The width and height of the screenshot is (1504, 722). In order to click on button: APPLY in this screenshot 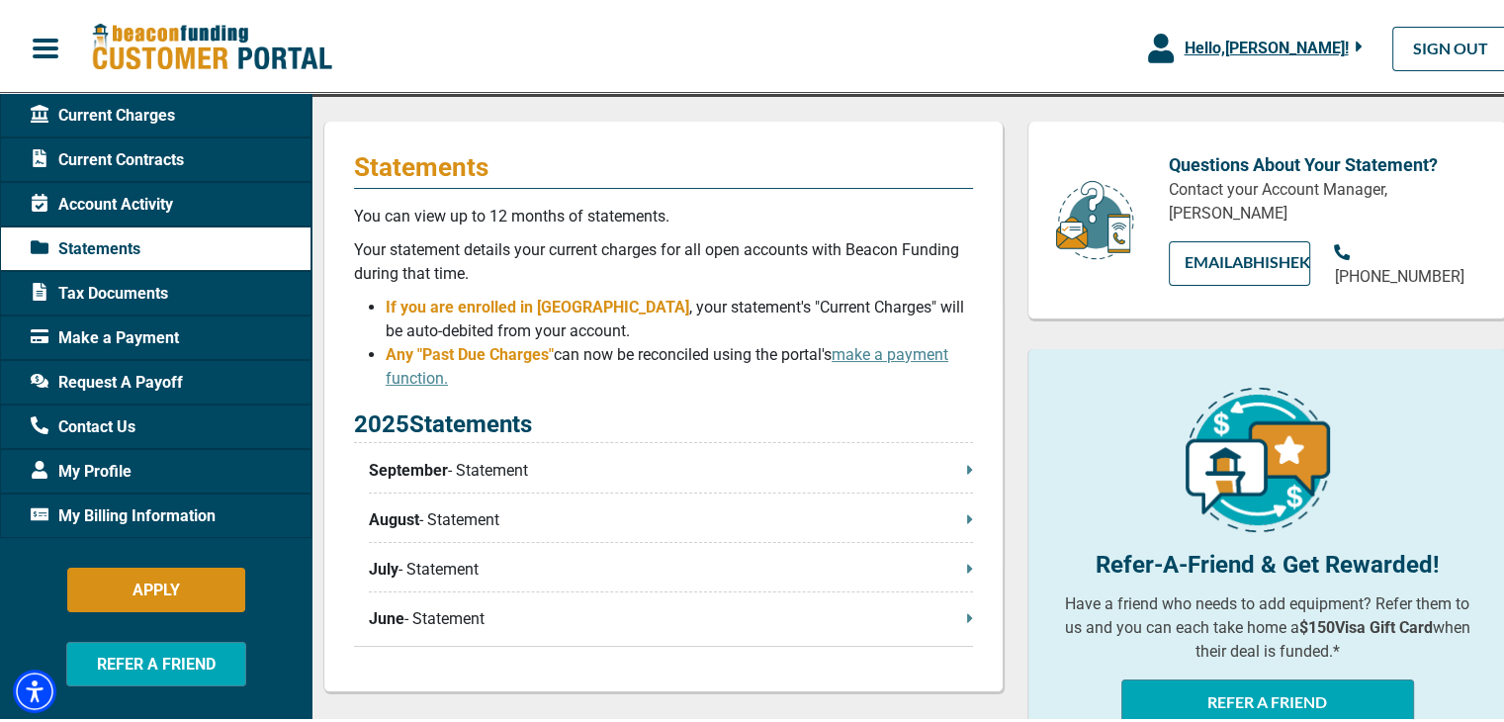, I will do `click(156, 585)`.